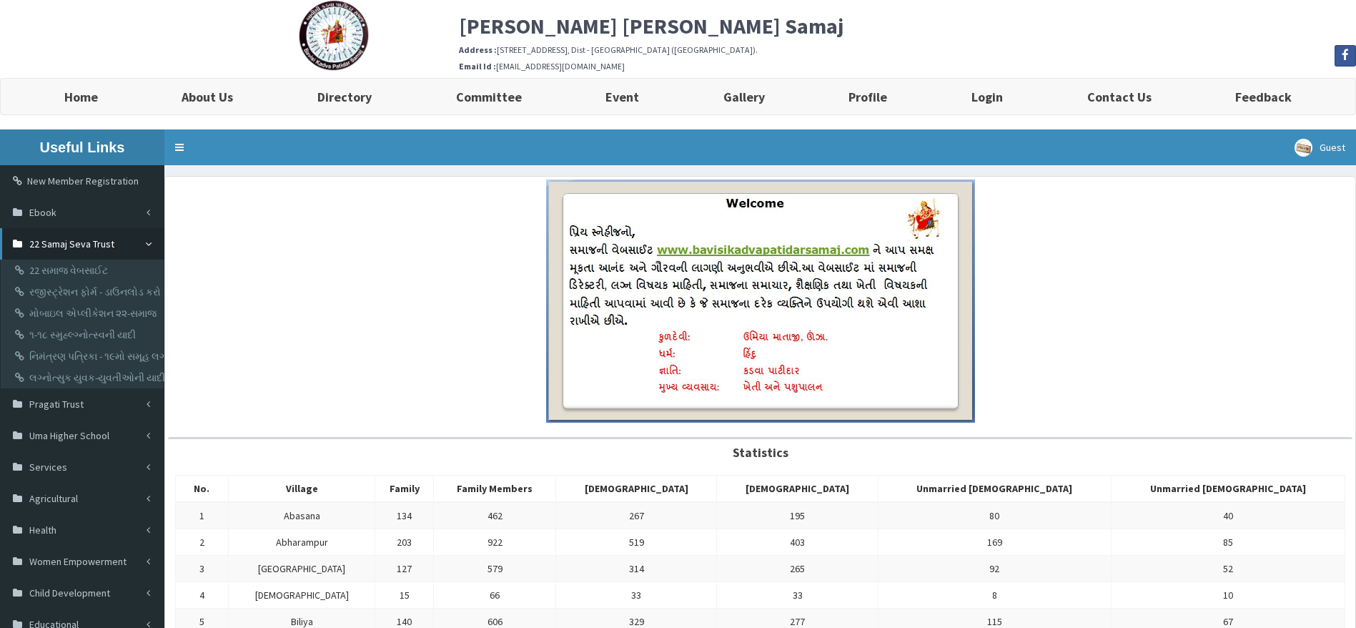 This screenshot has height=628, width=1356. What do you see at coordinates (84, 377) in the screenshot?
I see `a: લગ્નોત્સુક યુવક-યુવતીઓની યાદી` at bounding box center [84, 377].